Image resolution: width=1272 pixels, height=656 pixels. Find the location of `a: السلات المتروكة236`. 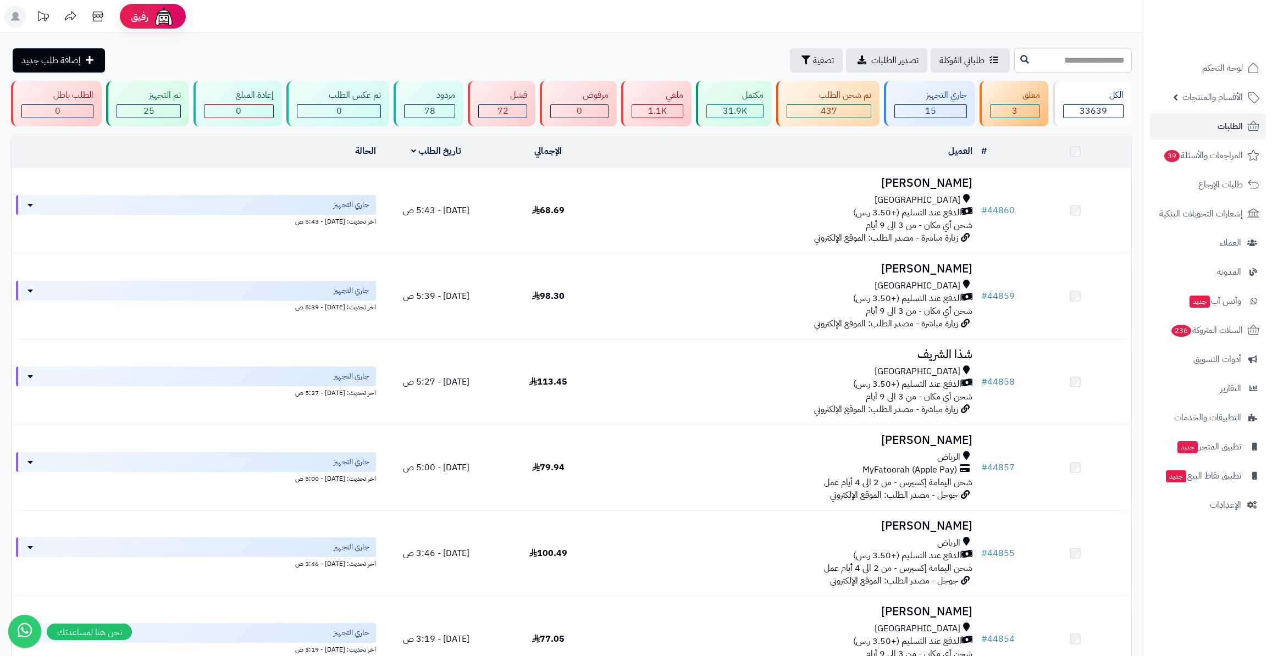

a: السلات المتروكة236 is located at coordinates (1208, 330).